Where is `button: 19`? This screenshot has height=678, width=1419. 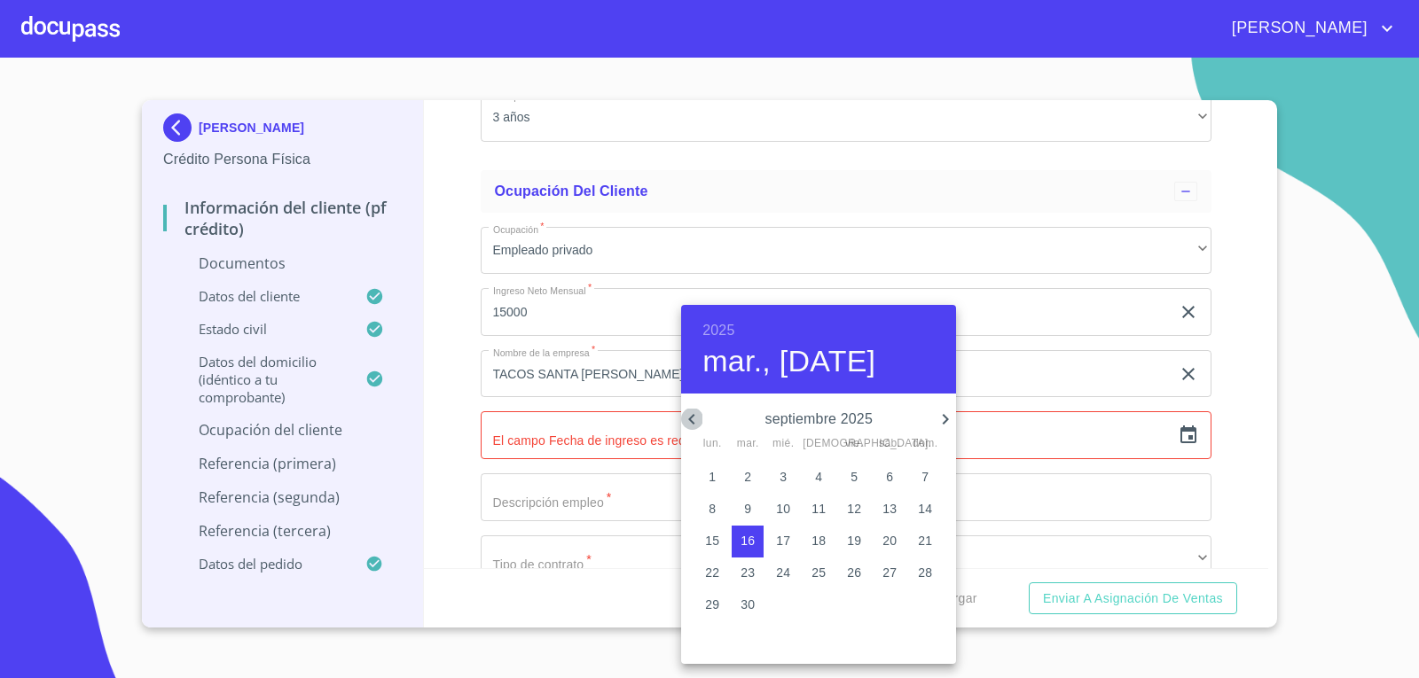
button: 19 is located at coordinates (854, 542).